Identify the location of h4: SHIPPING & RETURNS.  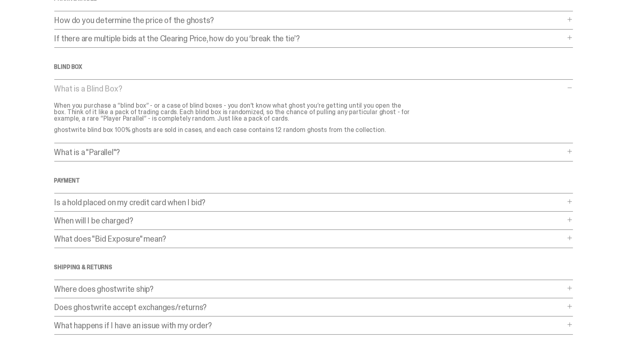
(314, 267).